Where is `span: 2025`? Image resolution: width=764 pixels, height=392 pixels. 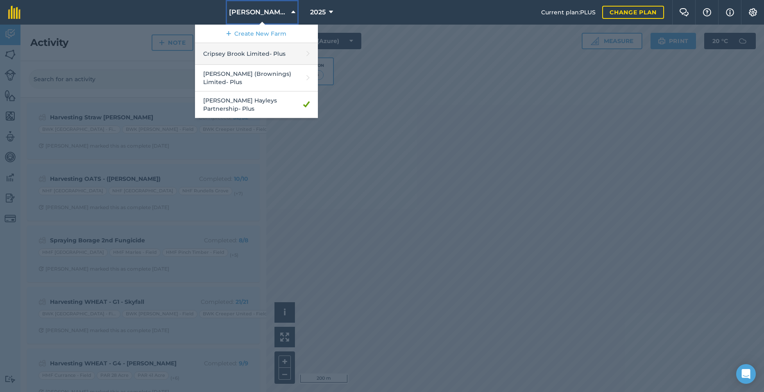 span: 2025 is located at coordinates (318, 12).